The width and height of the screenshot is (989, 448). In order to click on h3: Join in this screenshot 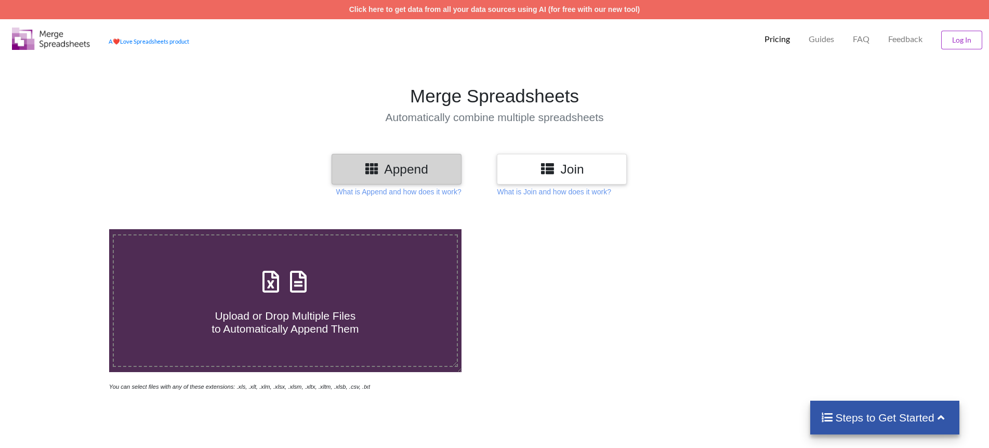, I will do `click(562, 169)`.